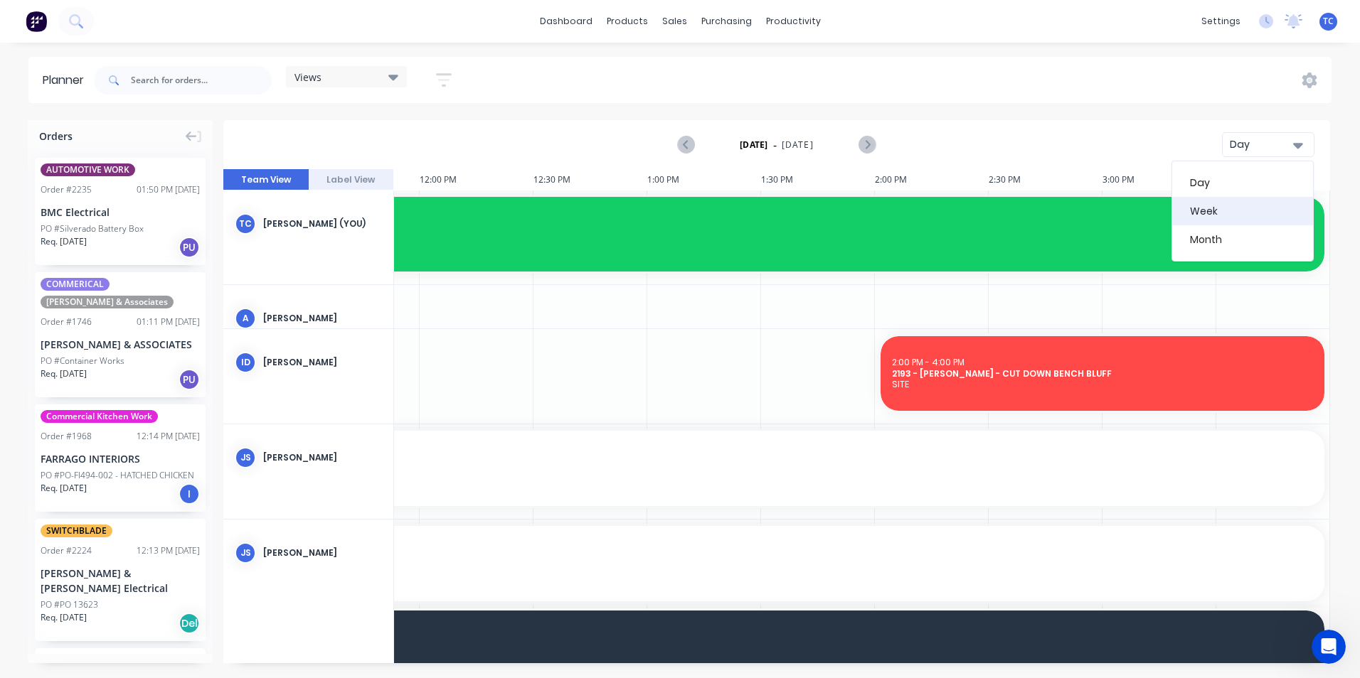 This screenshot has height=678, width=1360. What do you see at coordinates (308, 77) in the screenshot?
I see `span: Views` at bounding box center [308, 77].